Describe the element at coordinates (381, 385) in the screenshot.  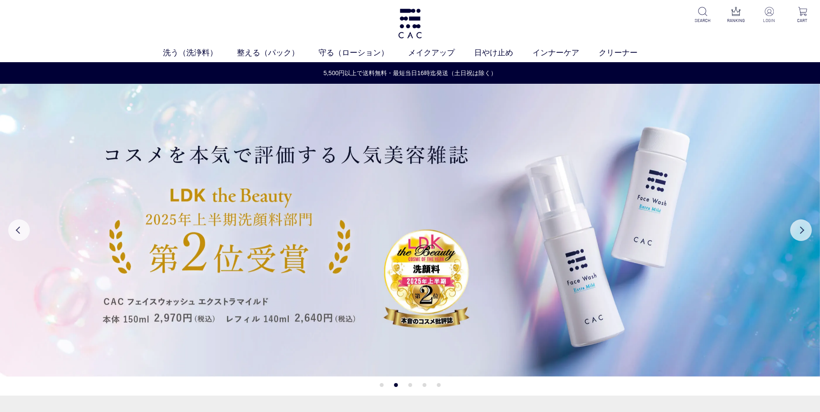
I see `button: 1 of 5` at that location.